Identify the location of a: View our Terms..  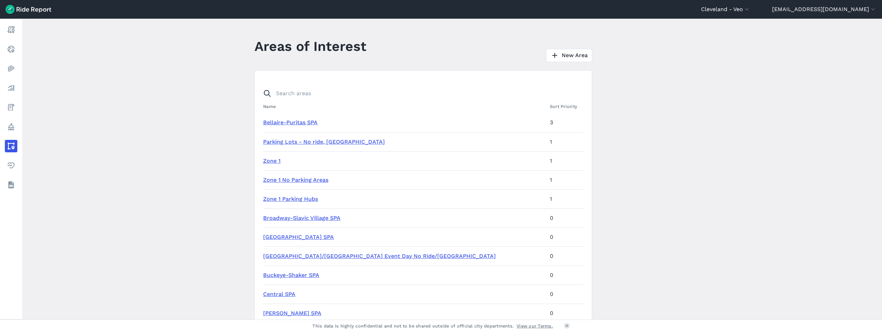
(535, 326).